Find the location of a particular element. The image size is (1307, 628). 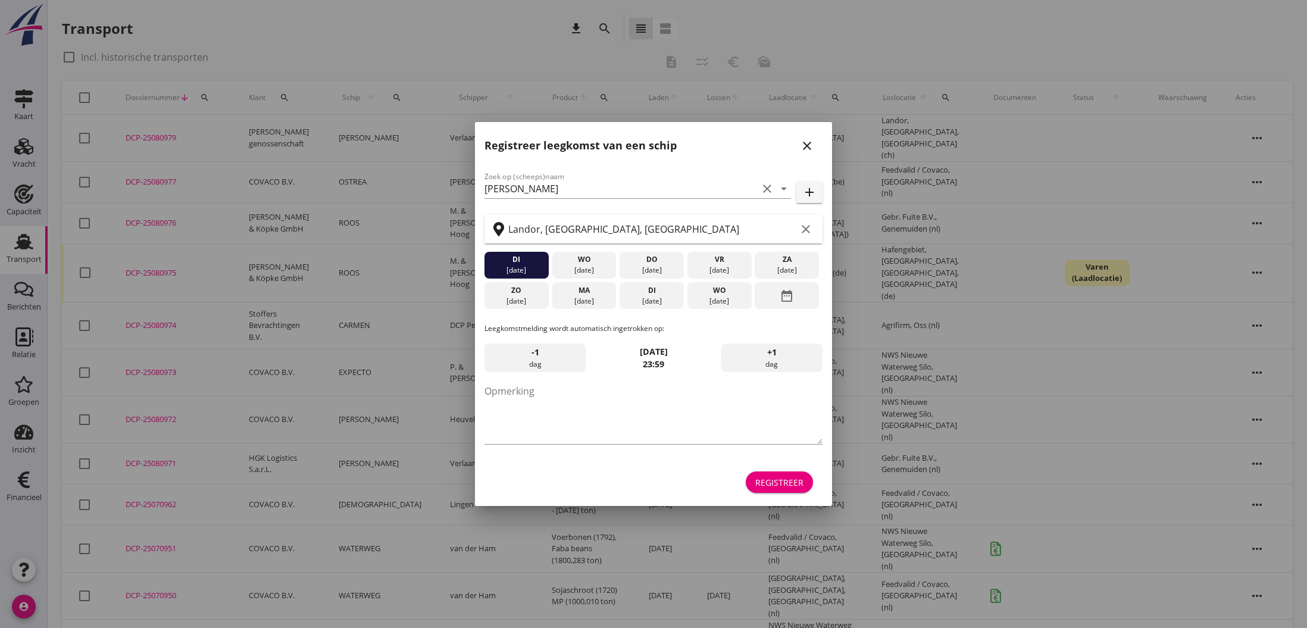

button: Registreer is located at coordinates (779, 482).